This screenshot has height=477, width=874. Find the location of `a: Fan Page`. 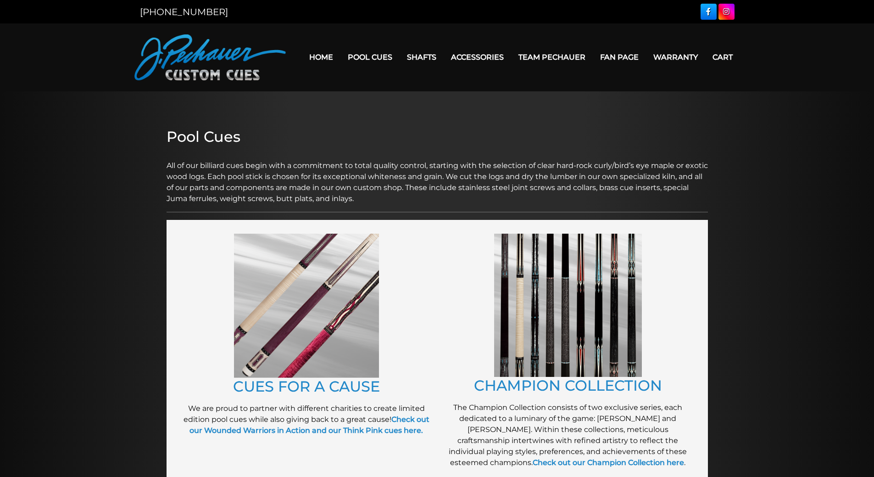

a: Fan Page is located at coordinates (620, 57).